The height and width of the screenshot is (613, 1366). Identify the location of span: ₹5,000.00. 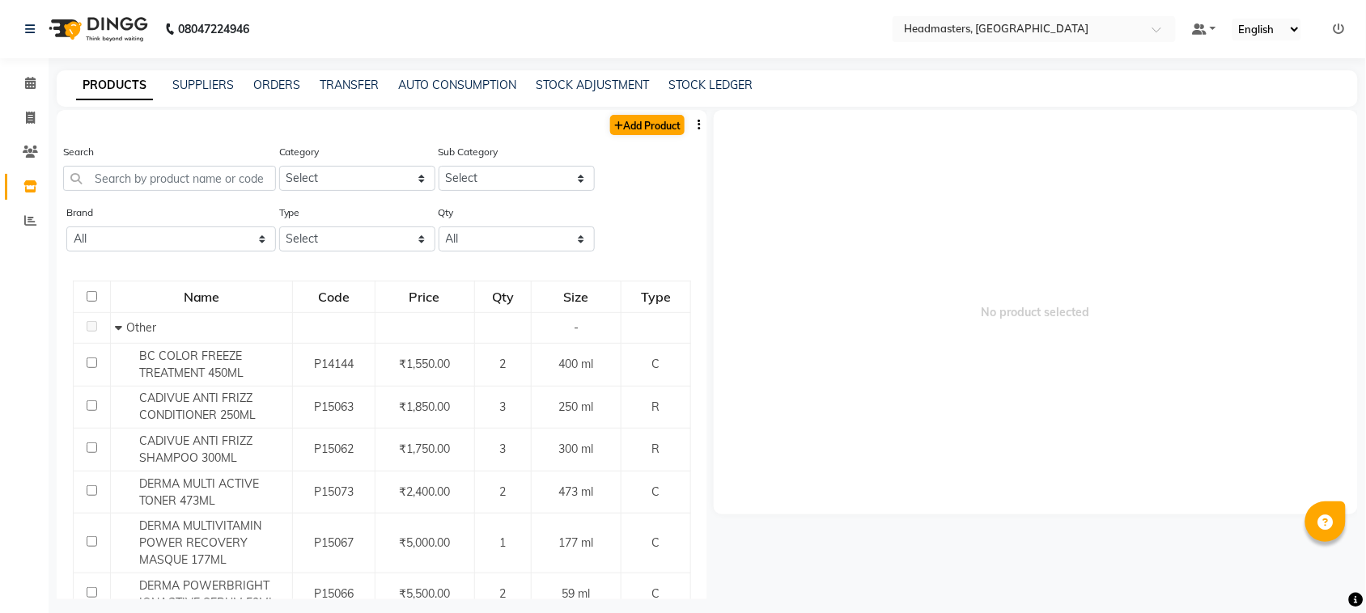
(424, 543).